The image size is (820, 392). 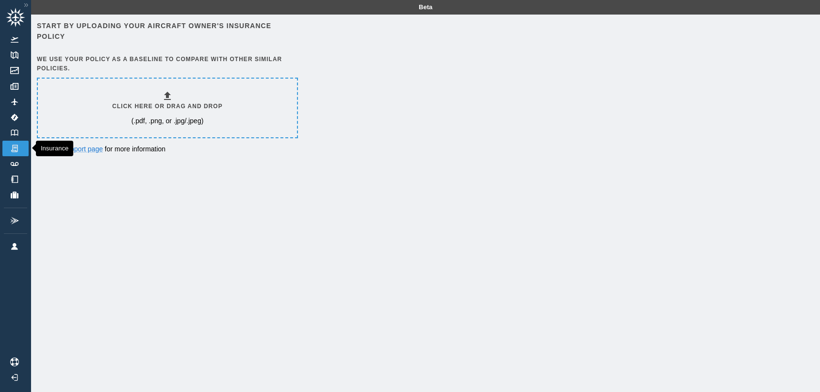 I want to click on p: Visit our for more information, so click(x=166, y=149).